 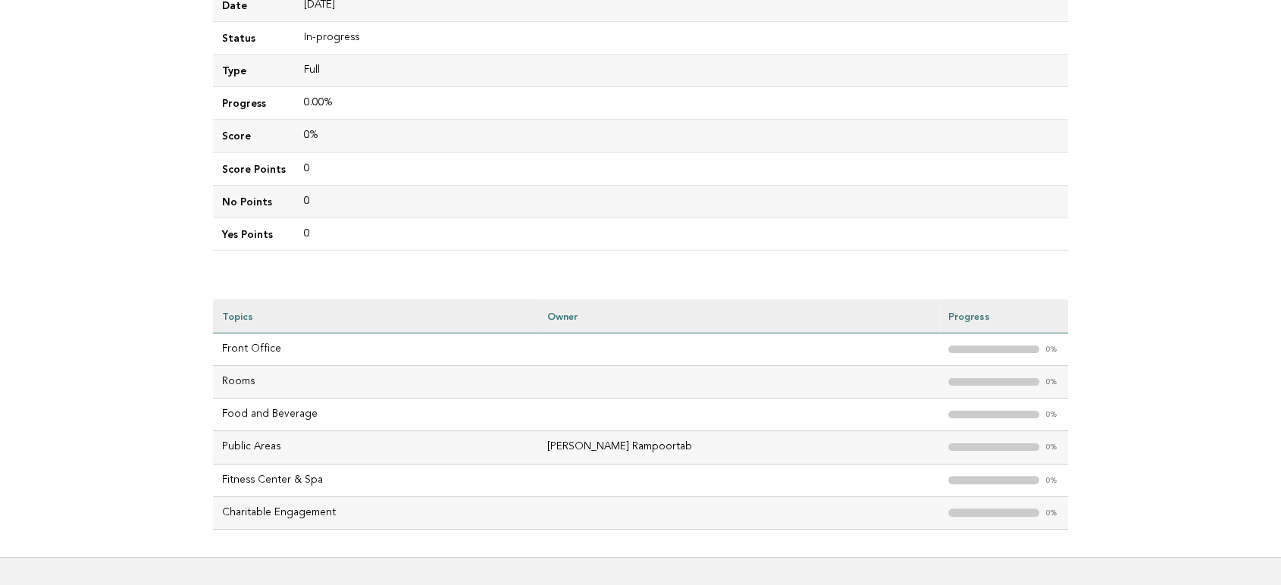 What do you see at coordinates (1003, 316) in the screenshot?
I see `th: Progress` at bounding box center [1003, 316].